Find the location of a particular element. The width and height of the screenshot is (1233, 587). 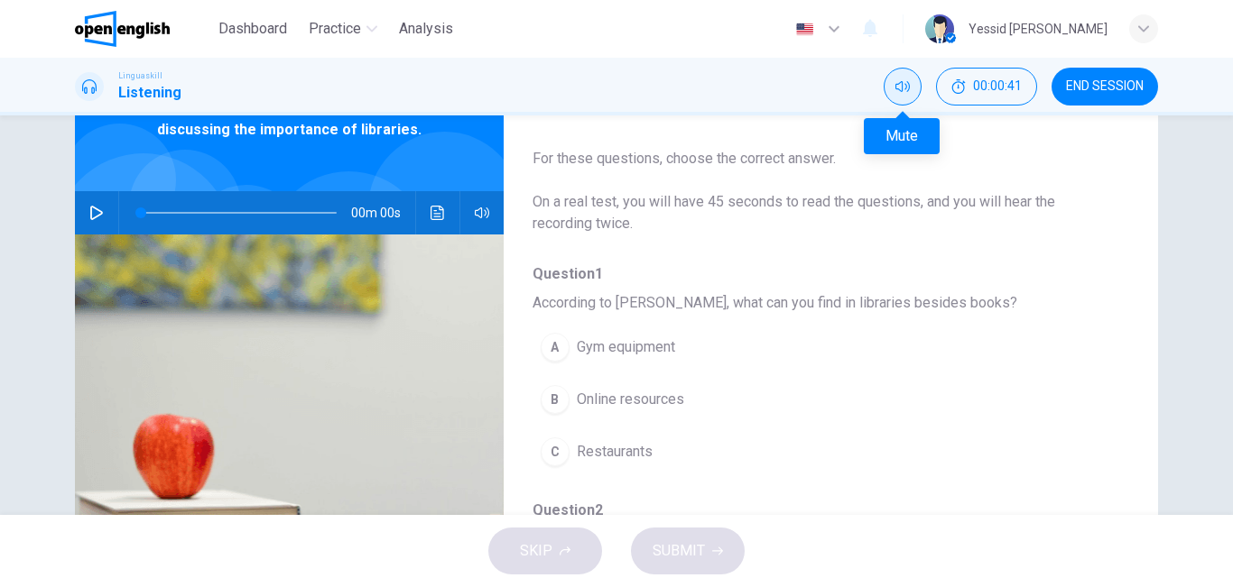

span: Linguaskill is located at coordinates (140, 76).